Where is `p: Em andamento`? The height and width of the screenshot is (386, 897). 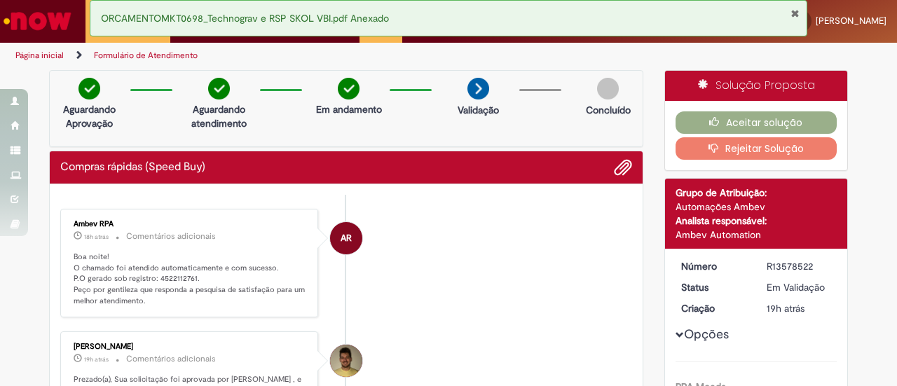
p: Em andamento is located at coordinates (349, 109).